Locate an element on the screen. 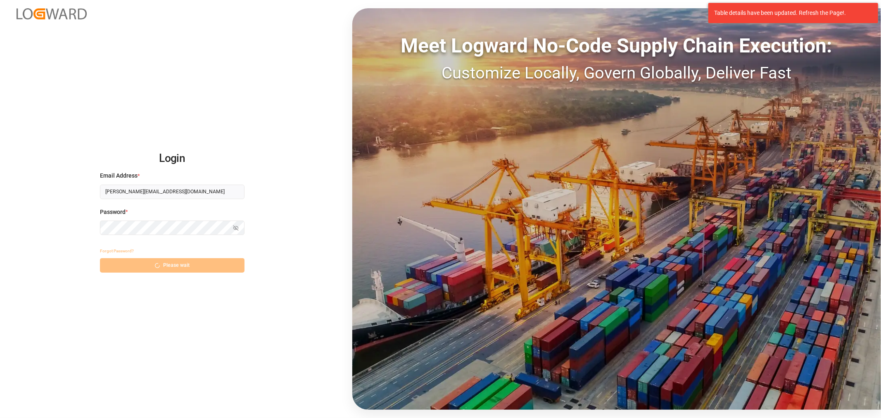 The width and height of the screenshot is (881, 418). div: Meet Logward No-Code Supply Chain Execution: is located at coordinates (617, 46).